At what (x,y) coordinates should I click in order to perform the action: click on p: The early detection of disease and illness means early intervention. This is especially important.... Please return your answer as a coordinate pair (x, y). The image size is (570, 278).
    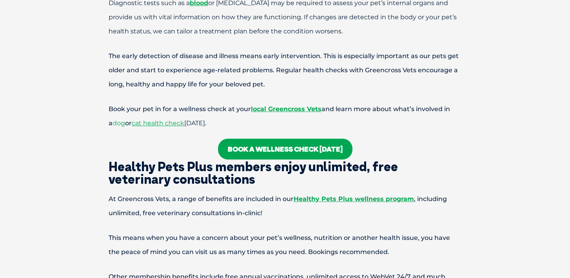
    Looking at the image, I should click on (285, 70).